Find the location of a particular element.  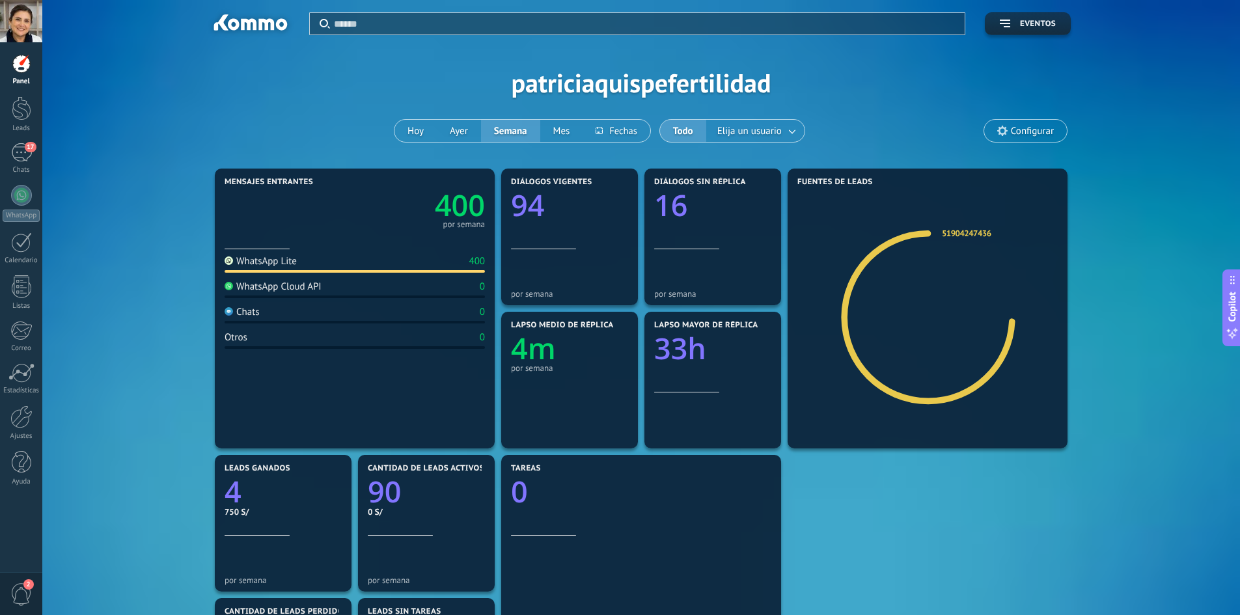

text: 16 is located at coordinates (670, 205).